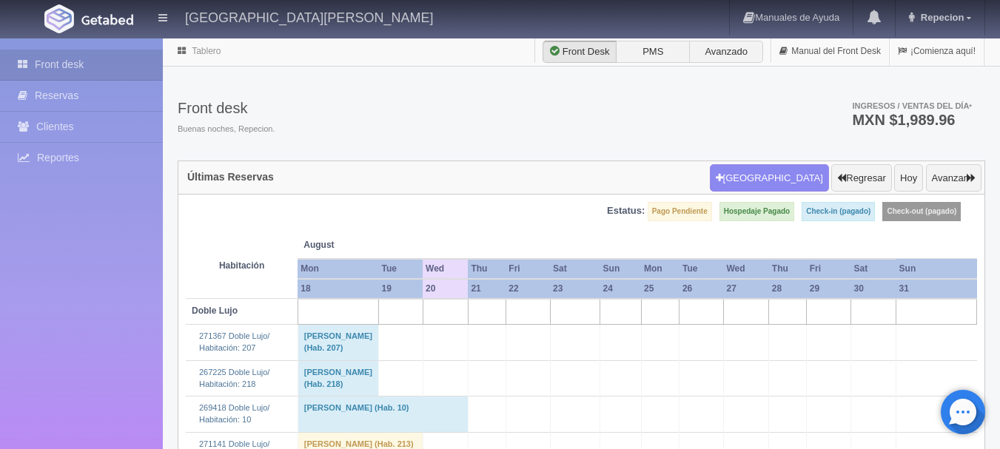 This screenshot has width=1000, height=449. Describe the element at coordinates (234, 414) in the screenshot. I see `a: 269418 Doble Lujo/Habitación: 10` at that location.